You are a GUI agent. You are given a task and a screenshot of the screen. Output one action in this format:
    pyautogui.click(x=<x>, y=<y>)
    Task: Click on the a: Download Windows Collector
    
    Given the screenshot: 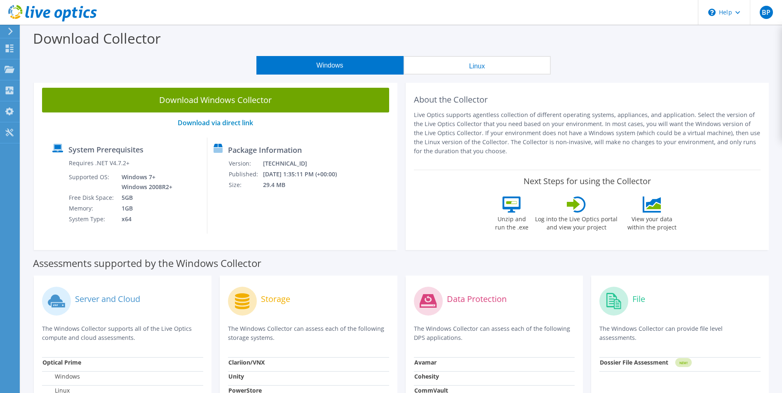 What is the action you would take?
    pyautogui.click(x=216, y=100)
    